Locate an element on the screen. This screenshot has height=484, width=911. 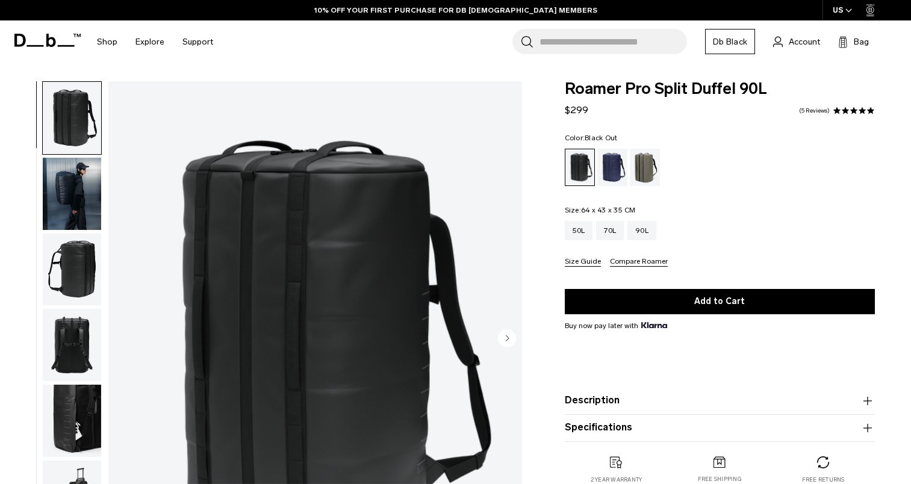
button: Next slide is located at coordinates (507, 339).